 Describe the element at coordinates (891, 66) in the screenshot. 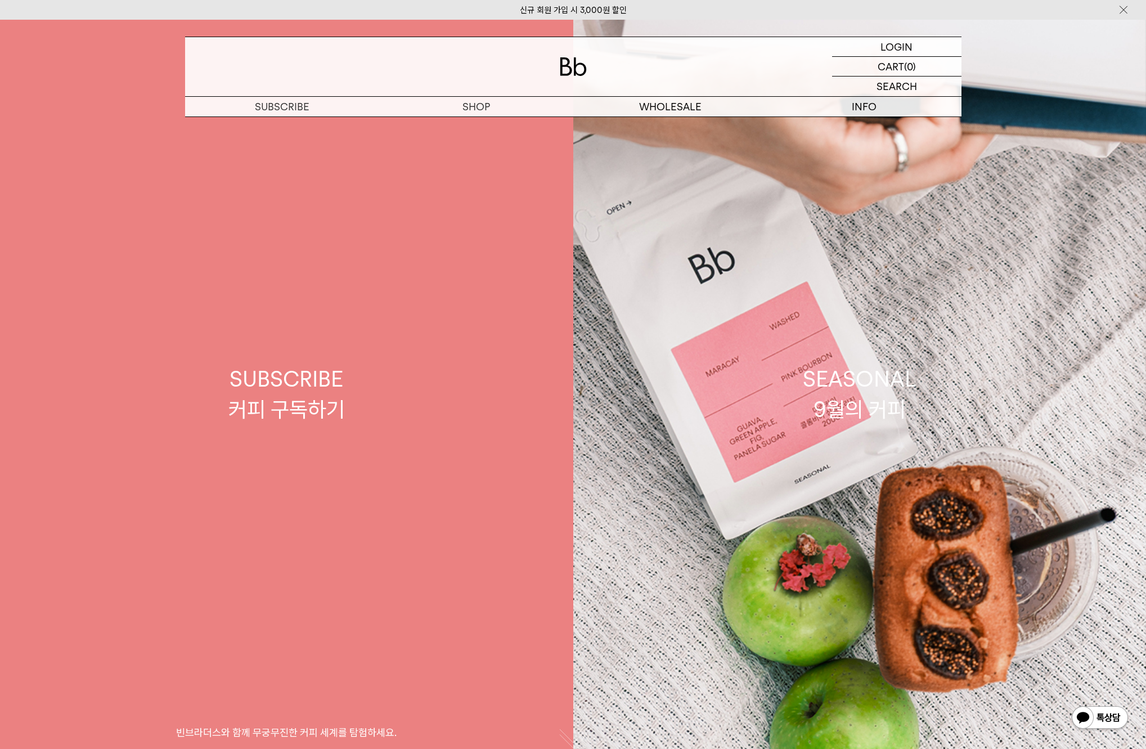

I see `p: CART` at that location.